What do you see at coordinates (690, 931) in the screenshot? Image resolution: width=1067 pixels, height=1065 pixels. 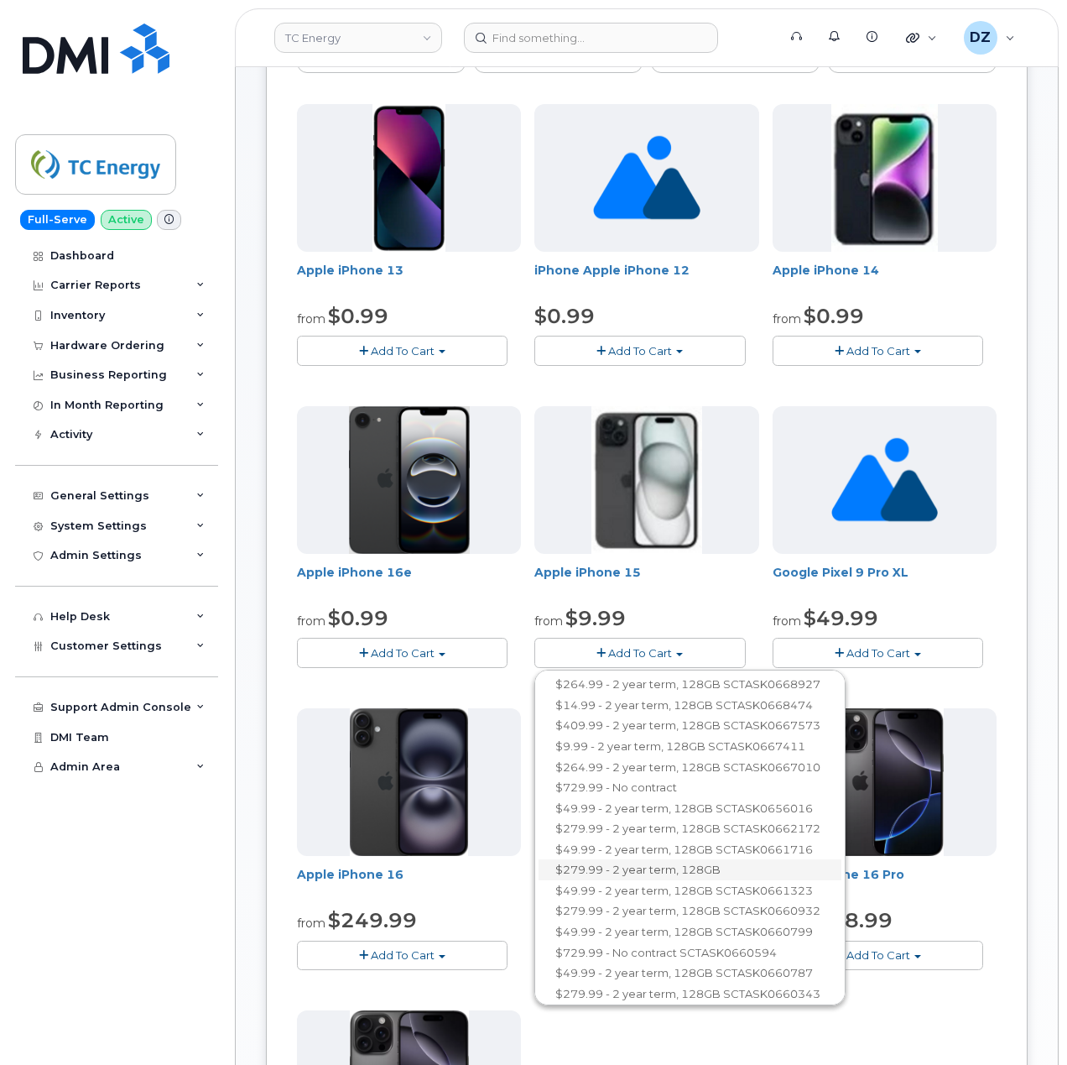 I see `a: $49.99 - 2 year term, 128GB SCTASK0660799` at bounding box center [690, 931].